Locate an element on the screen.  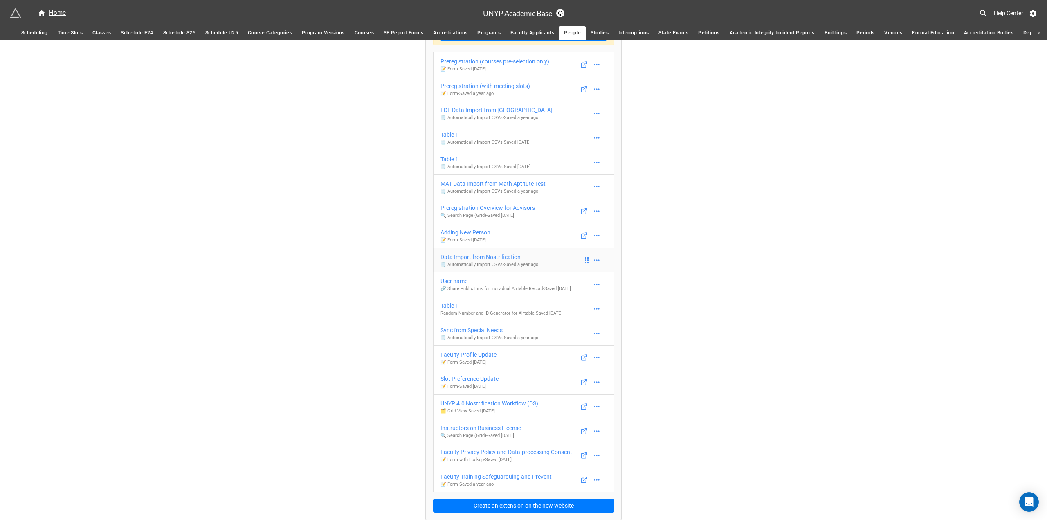
div: User name is located at coordinates (506, 281).